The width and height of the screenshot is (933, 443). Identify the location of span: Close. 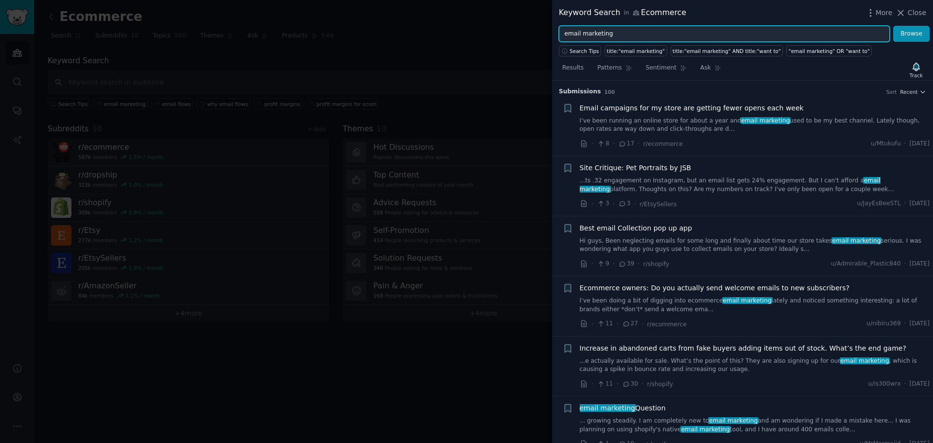
(917, 13).